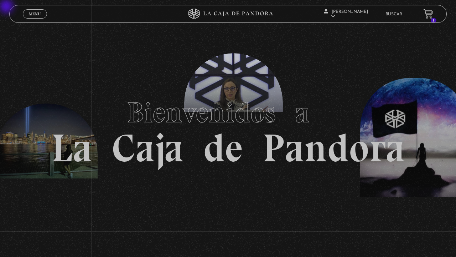 This screenshot has height=257, width=456. Describe the element at coordinates (228, 112) in the screenshot. I see `span: Bienvenidos a` at that location.